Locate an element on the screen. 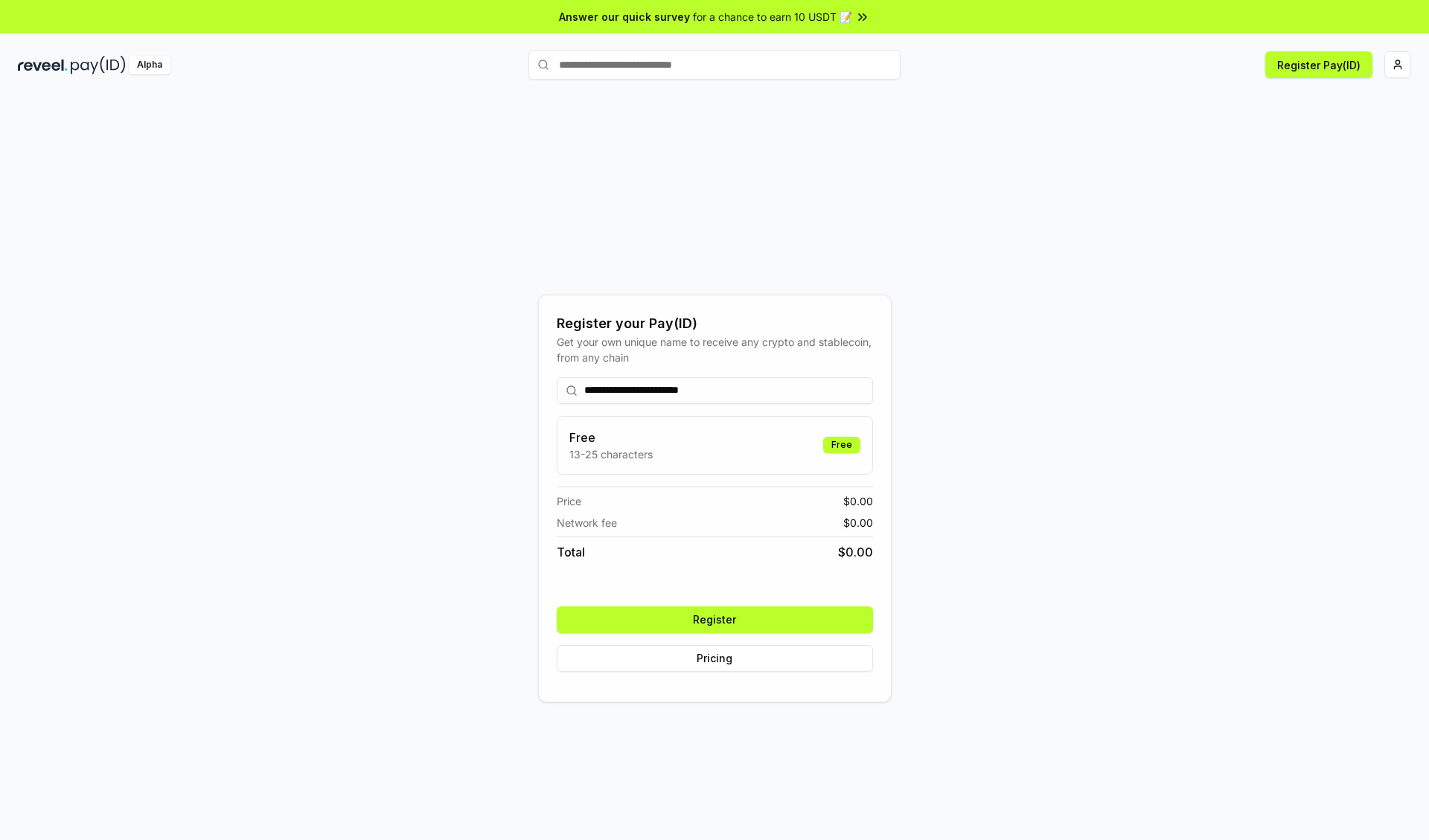 This screenshot has width=1429, height=840. div: Get your own unique name to receive any crypto and stablecoin, from any chain is located at coordinates (714, 349).